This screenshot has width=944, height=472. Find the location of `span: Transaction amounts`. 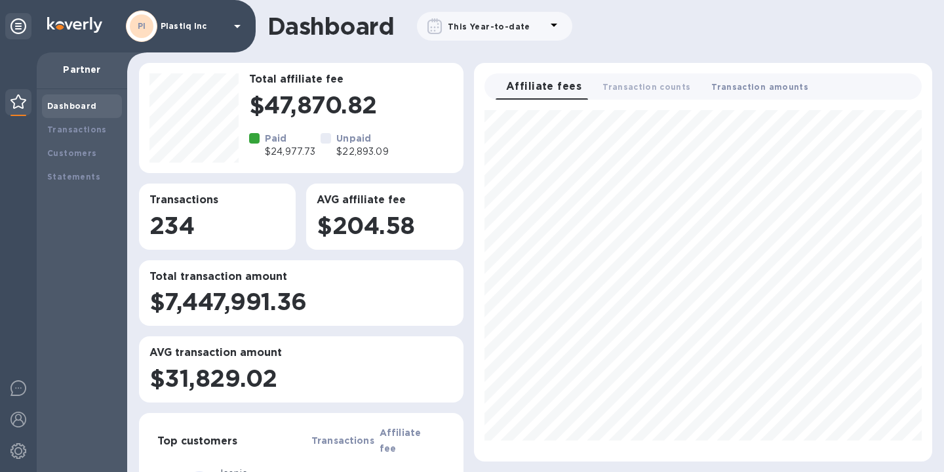

span: Transaction amounts is located at coordinates (760, 87).